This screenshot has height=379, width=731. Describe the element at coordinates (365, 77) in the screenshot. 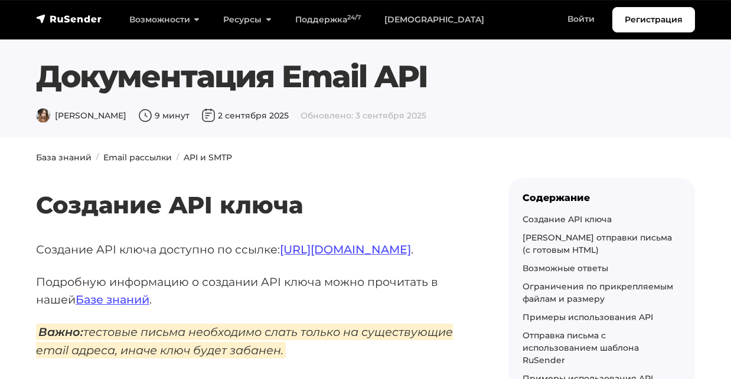

I see `h1: Документация Email API` at that location.